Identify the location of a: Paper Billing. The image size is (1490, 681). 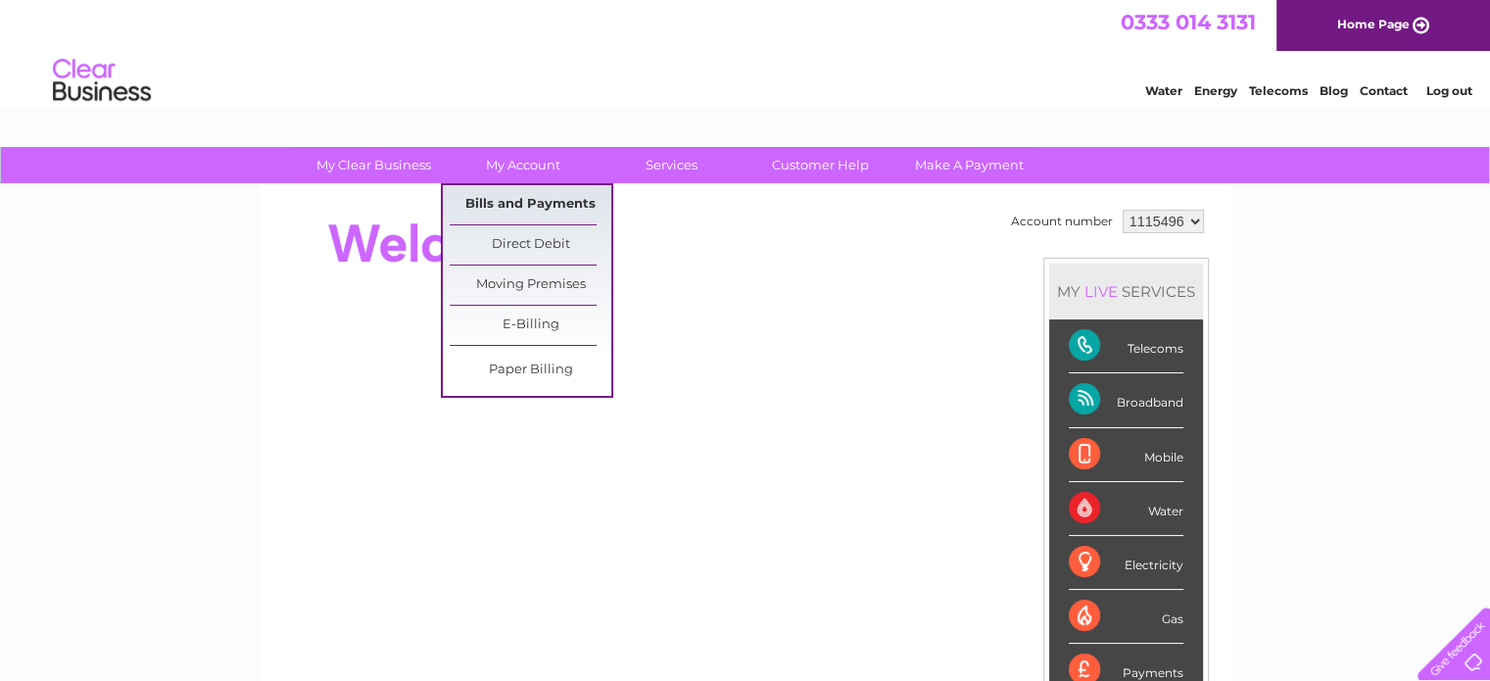
(530, 370).